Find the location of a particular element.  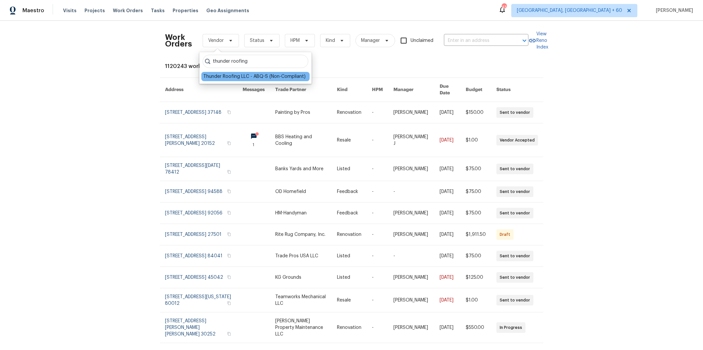

th: Messages is located at coordinates (254, 90).